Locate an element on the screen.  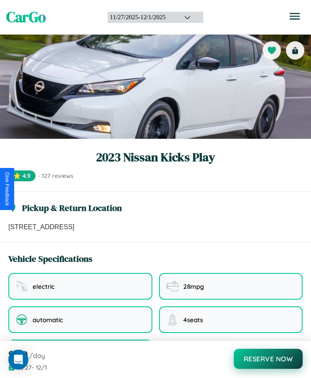
span: CarGo is located at coordinates (26, 17).